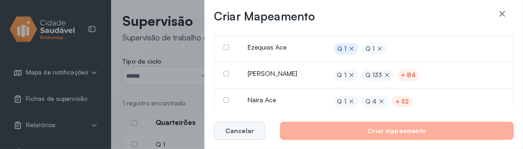  What do you see at coordinates (239, 131) in the screenshot?
I see `button: Cancelar` at bounding box center [239, 131].